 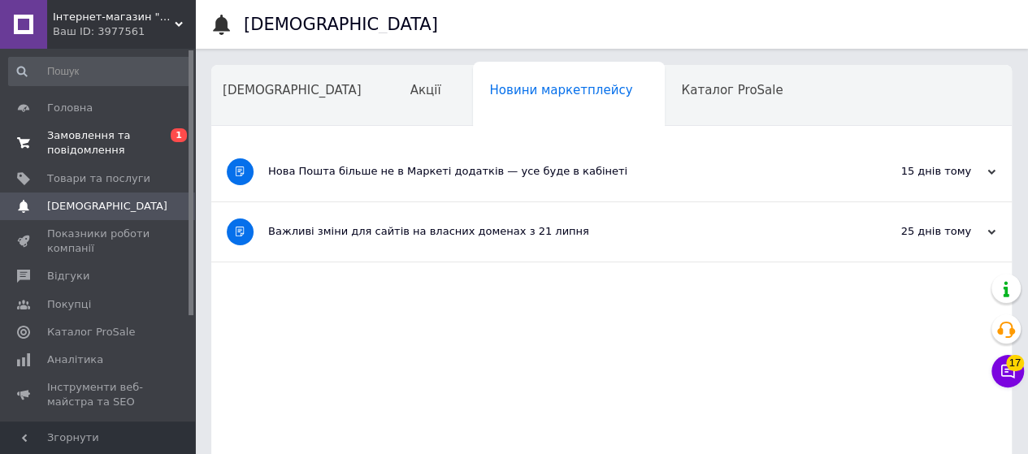 I want to click on span: Показники роботи компанії, so click(x=98, y=241).